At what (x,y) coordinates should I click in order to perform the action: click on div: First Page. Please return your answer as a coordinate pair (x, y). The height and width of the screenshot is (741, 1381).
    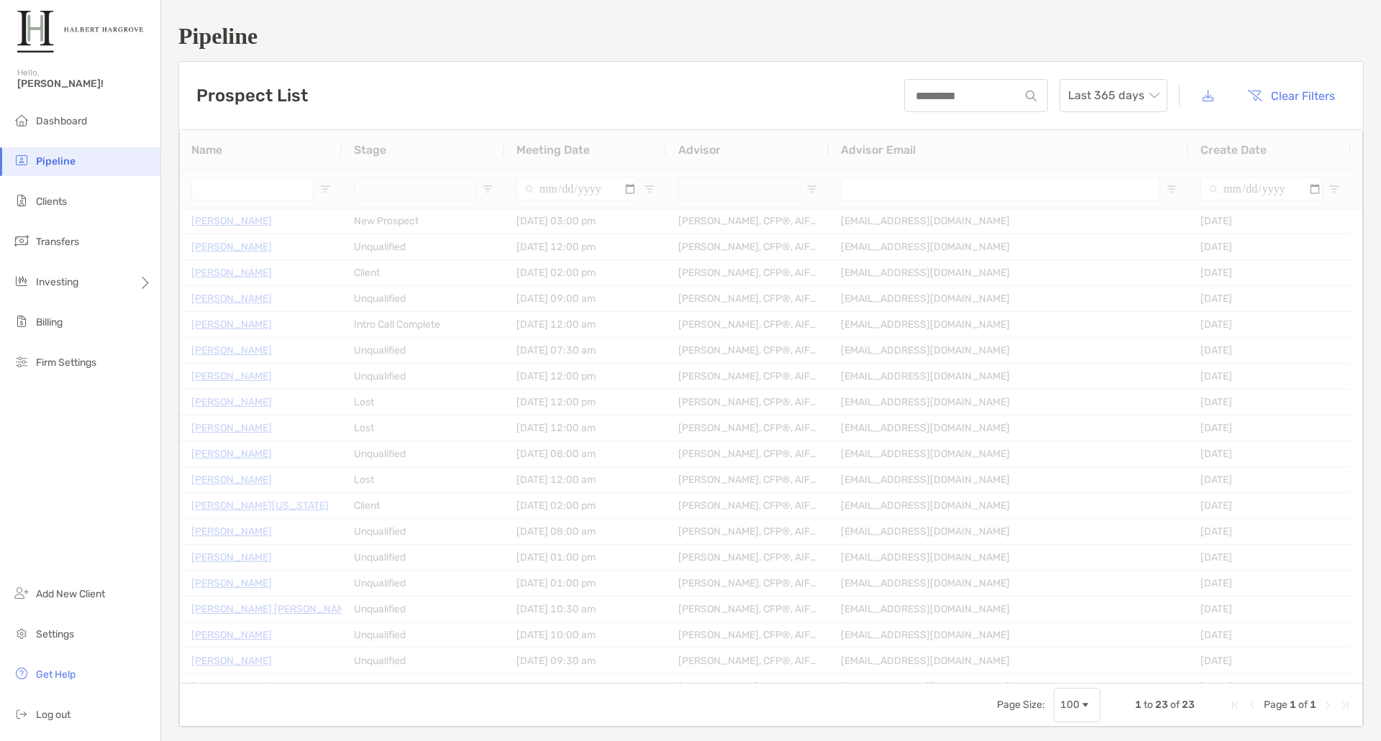
    Looking at the image, I should click on (1235, 706).